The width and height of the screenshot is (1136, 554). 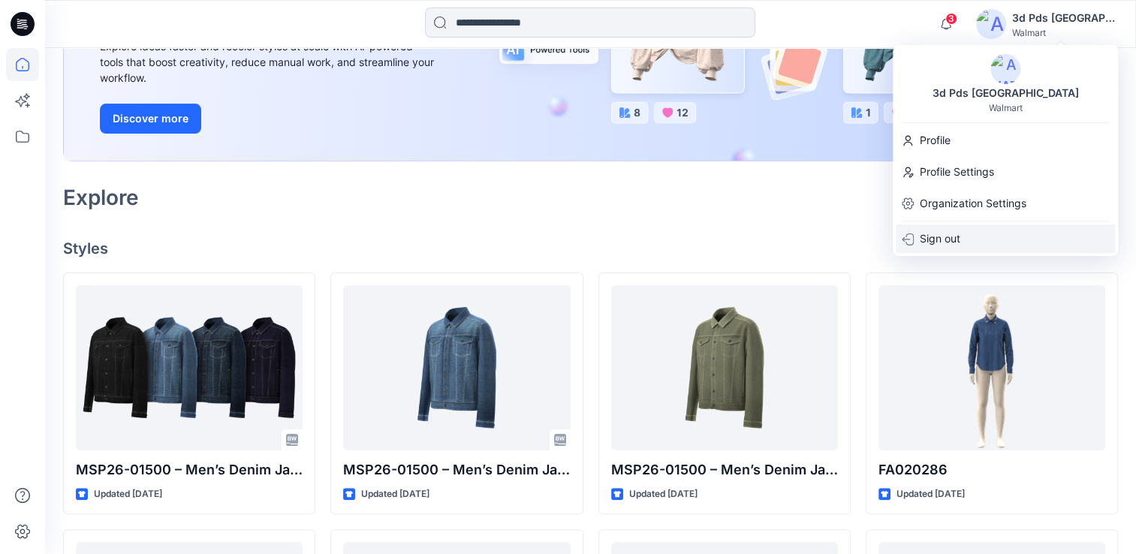 What do you see at coordinates (456, 470) in the screenshot?
I see `p: MSP26-01500 – Men’s Denim Jacket_op 1` at bounding box center [456, 470].